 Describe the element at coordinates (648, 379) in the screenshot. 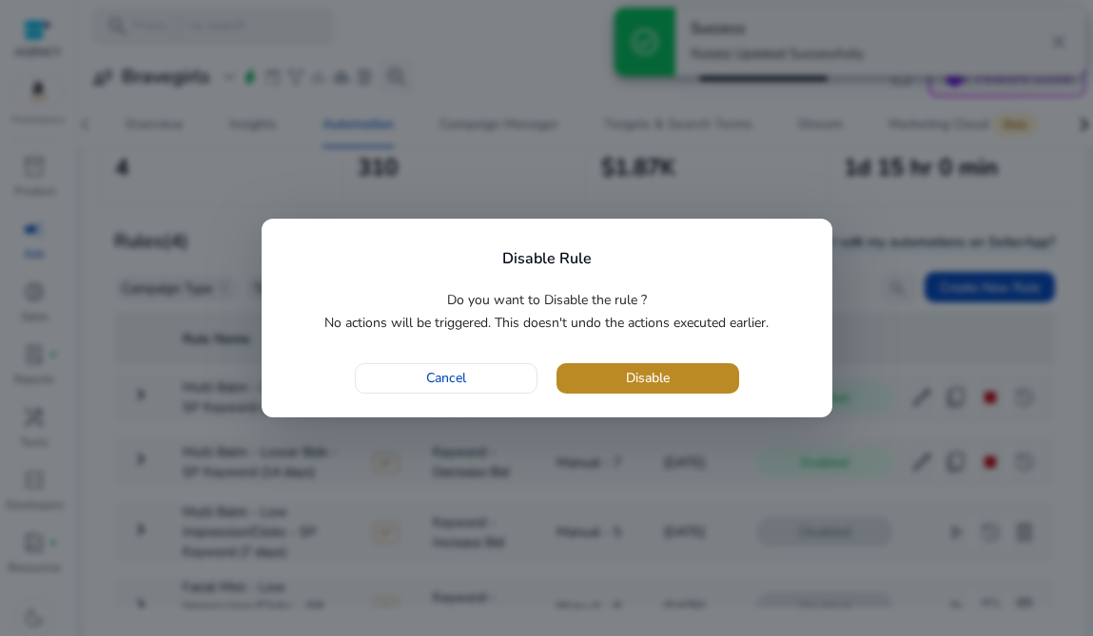

I see `button: Disable` at that location.